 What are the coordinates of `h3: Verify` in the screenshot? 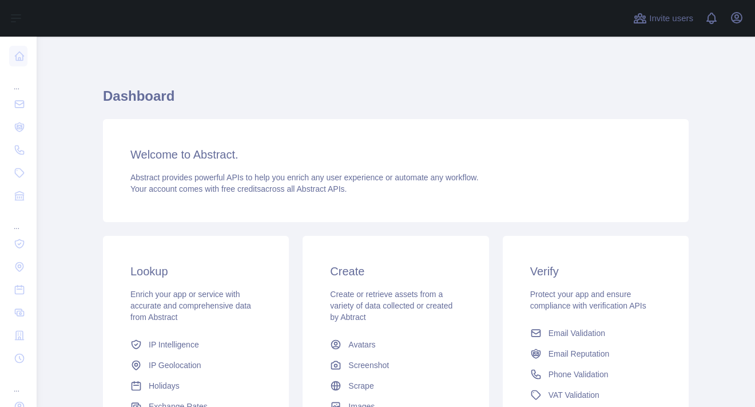 It's located at (596, 271).